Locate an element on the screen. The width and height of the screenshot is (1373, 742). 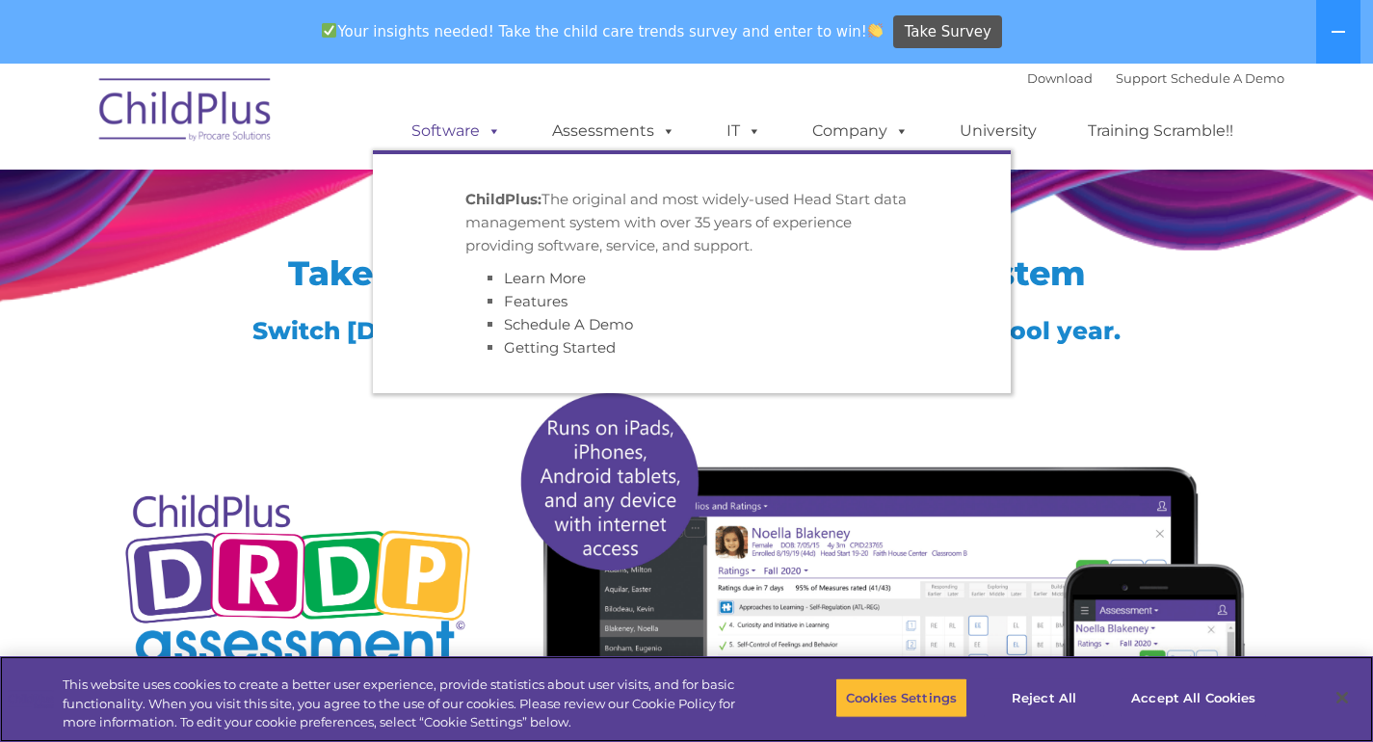
button: Accept All Cookies is located at coordinates (1193, 698).